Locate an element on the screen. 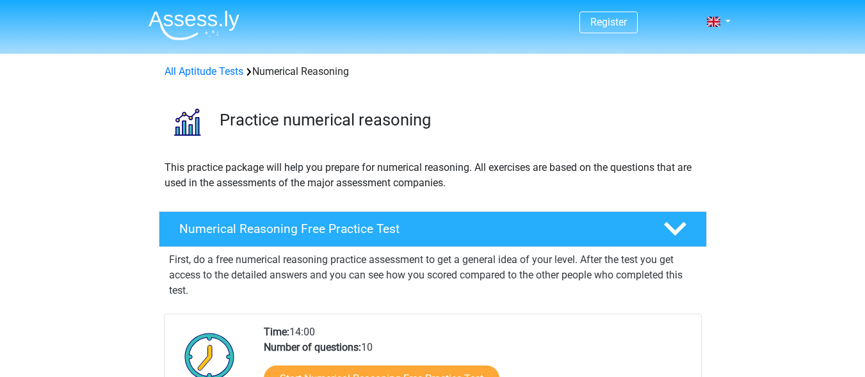 This screenshot has width=865, height=377. b: Number of questions: is located at coordinates (312, 347).